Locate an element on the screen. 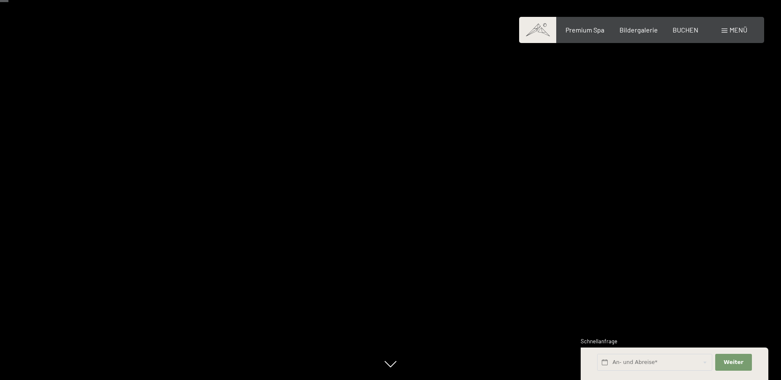  span: Premium Spa is located at coordinates (585, 30).